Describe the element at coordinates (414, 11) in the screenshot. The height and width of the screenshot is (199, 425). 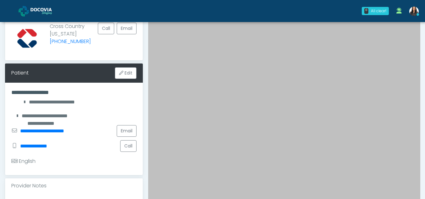
I see `img: Viral Patel` at that location.